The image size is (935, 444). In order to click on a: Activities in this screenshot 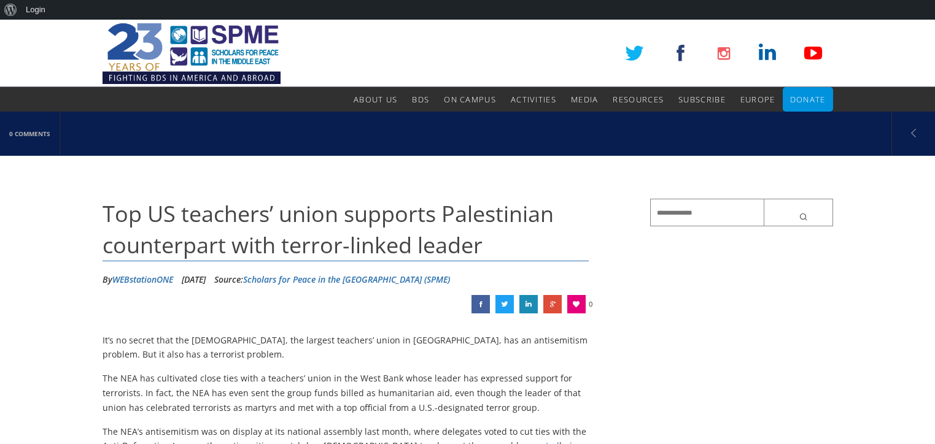, I will do `click(533, 99)`.